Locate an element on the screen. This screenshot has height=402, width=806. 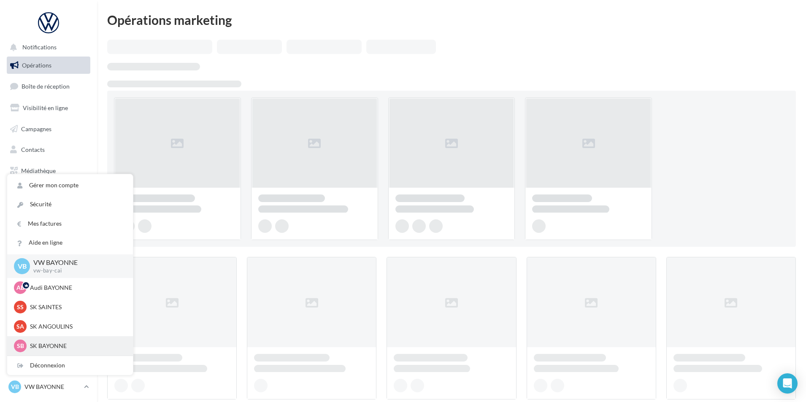
span: SA is located at coordinates (20, 327).